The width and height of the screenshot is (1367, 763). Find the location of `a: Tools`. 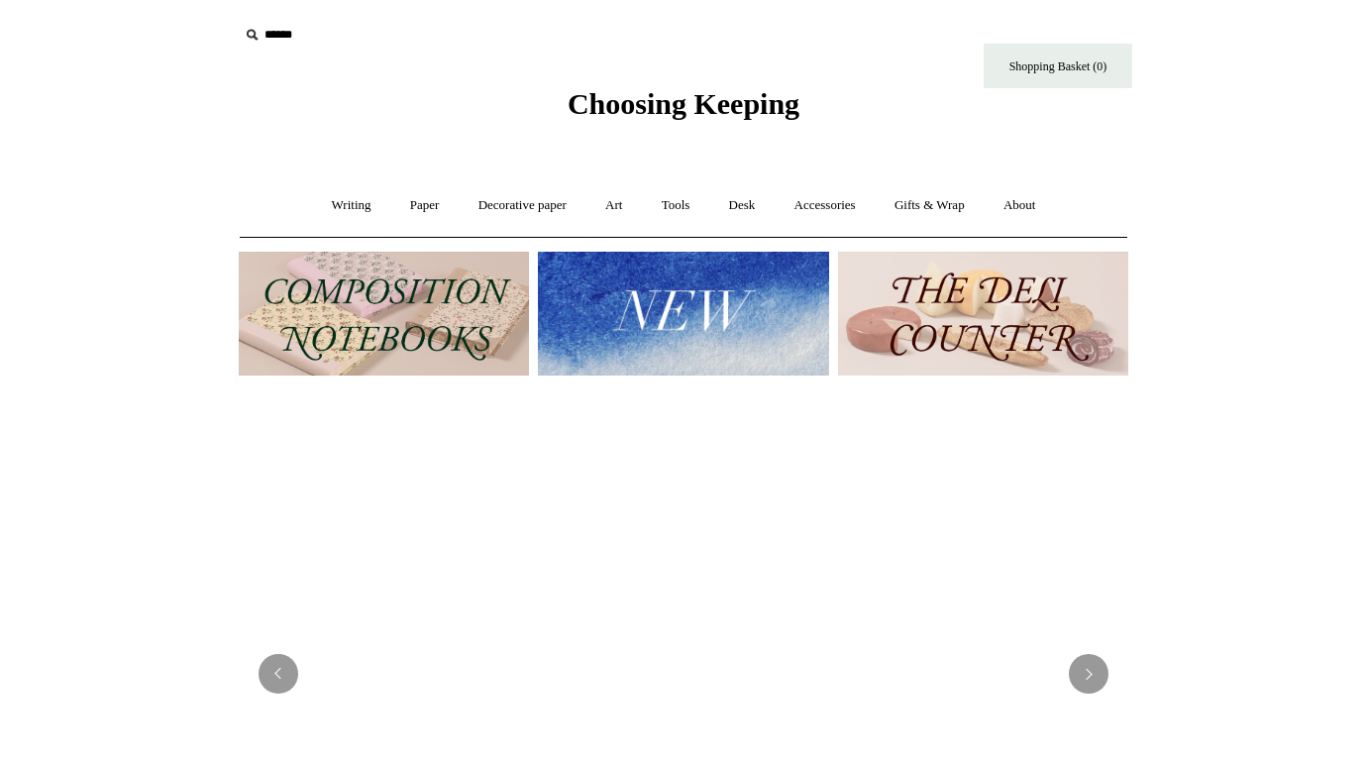

a: Tools is located at coordinates (676, 205).